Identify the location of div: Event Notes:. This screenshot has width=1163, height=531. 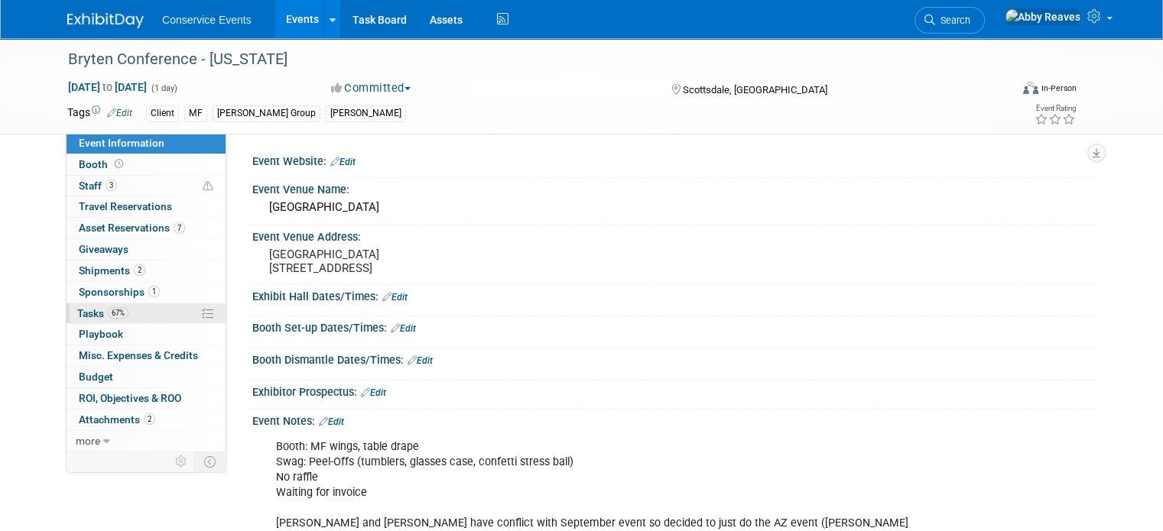
(674, 420).